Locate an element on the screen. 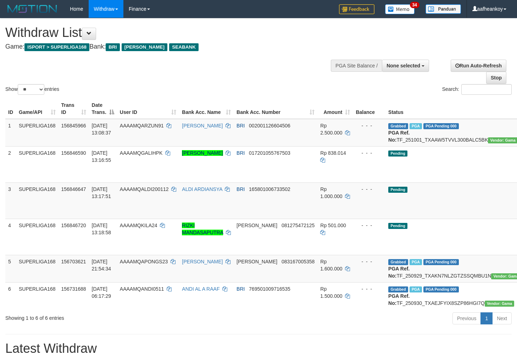  div: Showing 1 to 6 of 6 entries is located at coordinates (108, 316).